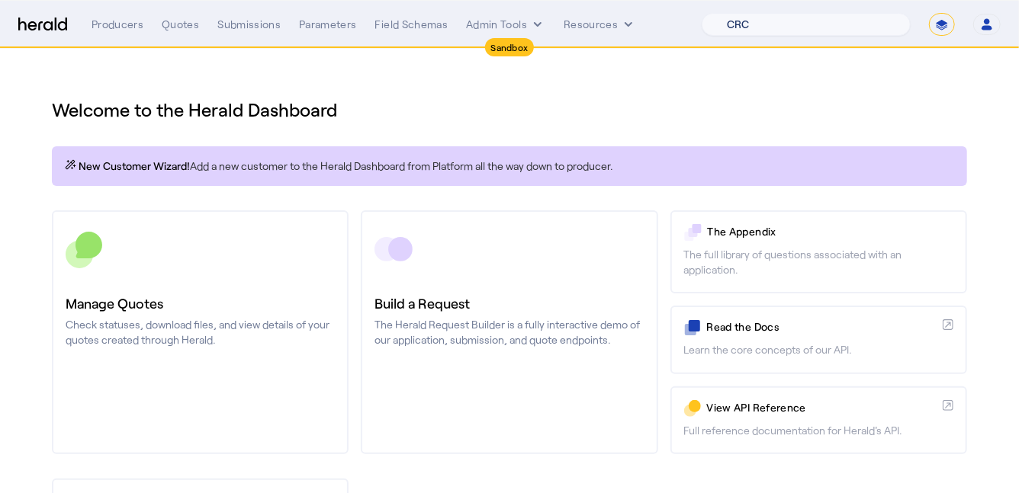  What do you see at coordinates (818, 350) in the screenshot?
I see `p: Learn the core concepts of our API.` at bounding box center [818, 350].